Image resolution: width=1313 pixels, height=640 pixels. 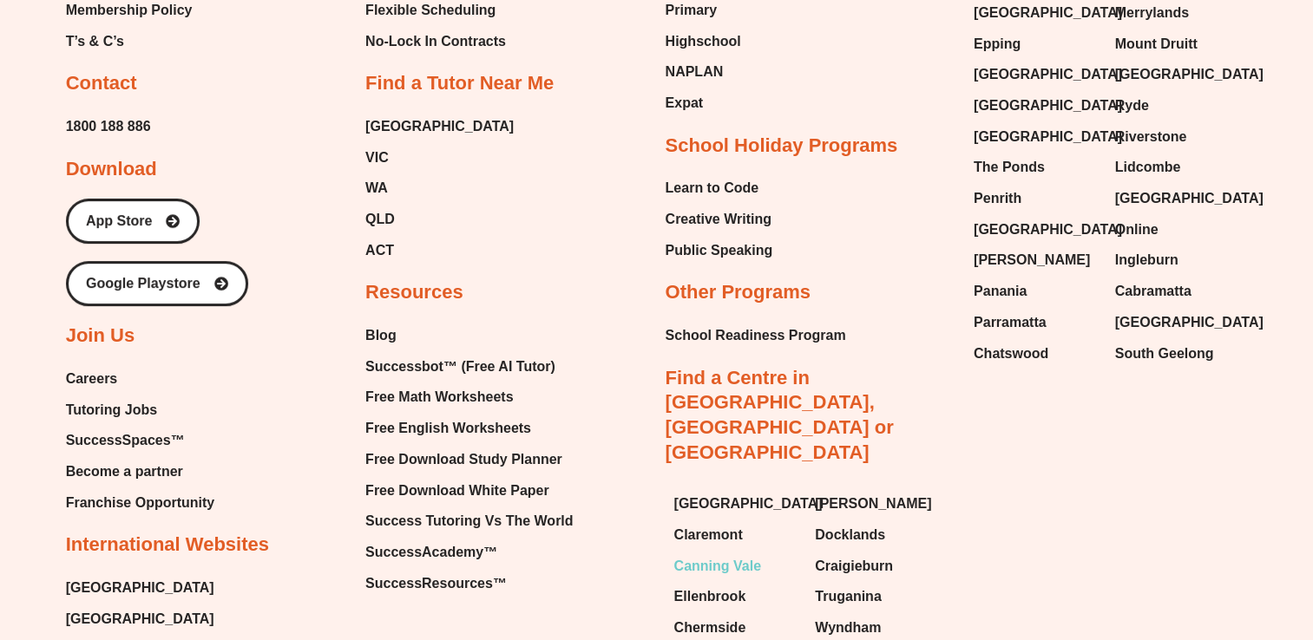 What do you see at coordinates (1177, 230) in the screenshot?
I see `a: Online` at bounding box center [1177, 230].